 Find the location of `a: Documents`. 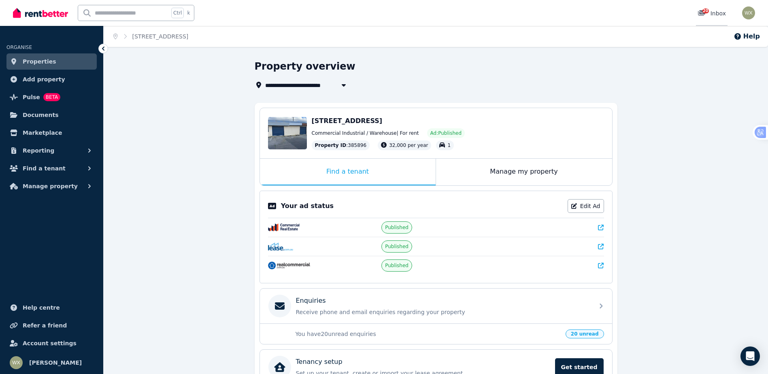

a: Documents is located at coordinates (51, 115).